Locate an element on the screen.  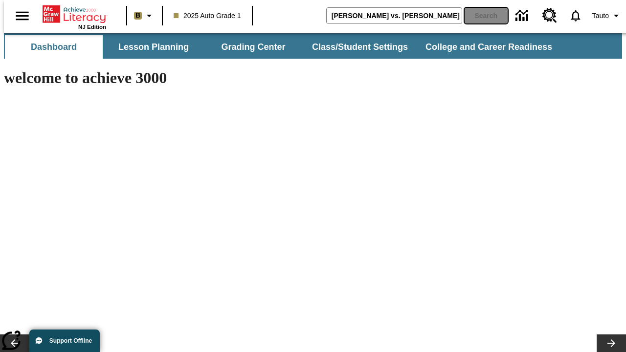
button: Class/Student Settings is located at coordinates (360, 47).